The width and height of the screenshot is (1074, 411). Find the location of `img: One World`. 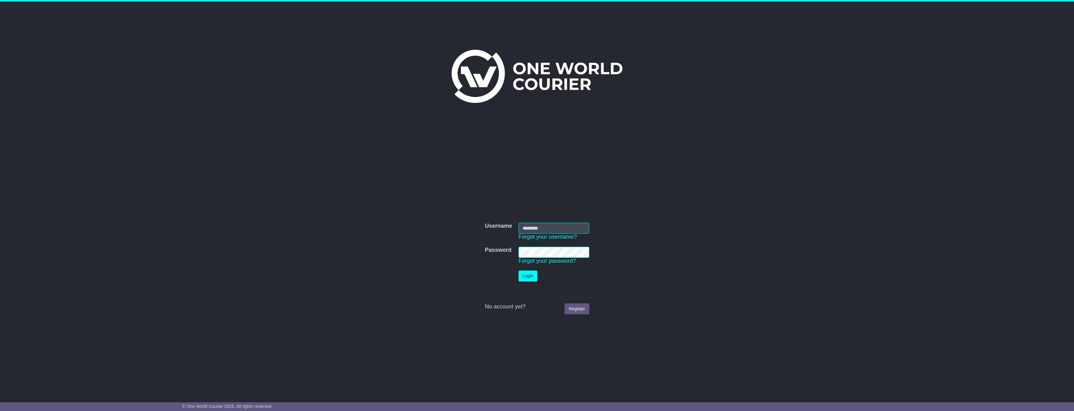

img: One World is located at coordinates (537, 76).